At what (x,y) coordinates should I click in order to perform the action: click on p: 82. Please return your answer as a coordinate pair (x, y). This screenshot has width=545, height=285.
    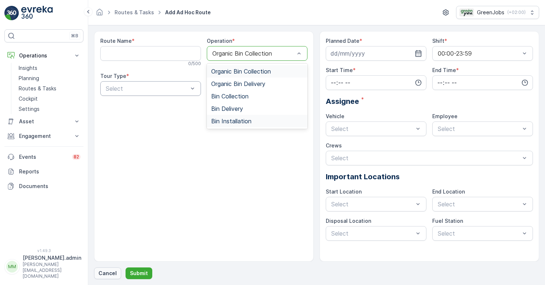
    Looking at the image, I should click on (76, 157).